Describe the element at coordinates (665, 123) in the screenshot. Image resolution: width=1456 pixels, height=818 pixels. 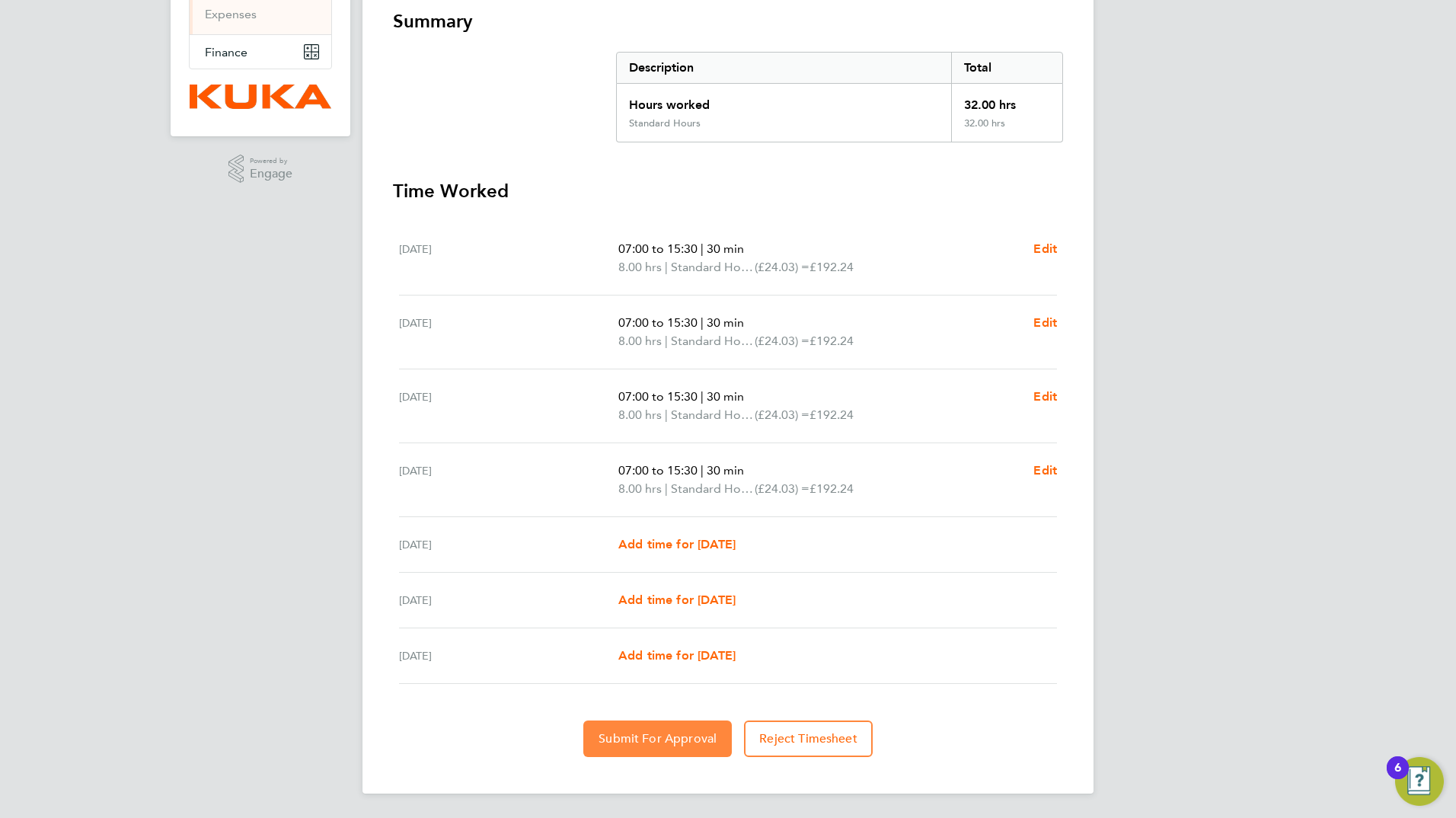
I see `div: Standard Hours` at that location.